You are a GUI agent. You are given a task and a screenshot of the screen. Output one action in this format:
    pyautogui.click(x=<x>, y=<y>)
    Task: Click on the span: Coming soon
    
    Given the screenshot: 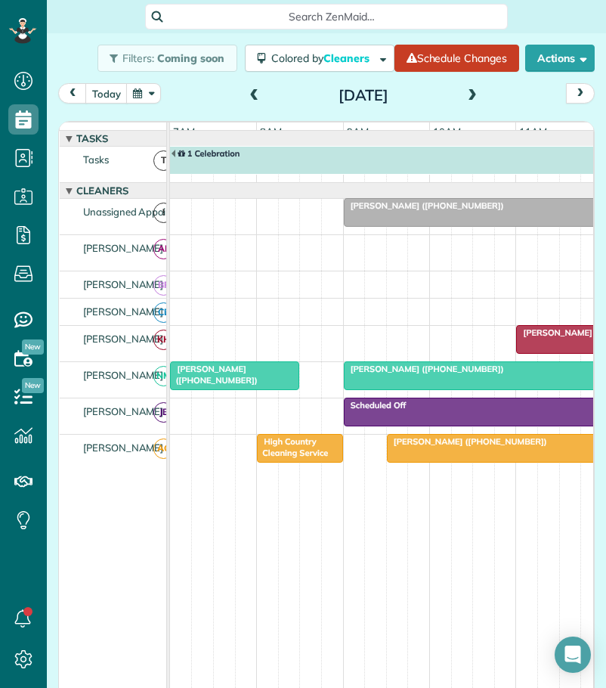 What is the action you would take?
    pyautogui.click(x=191, y=58)
    